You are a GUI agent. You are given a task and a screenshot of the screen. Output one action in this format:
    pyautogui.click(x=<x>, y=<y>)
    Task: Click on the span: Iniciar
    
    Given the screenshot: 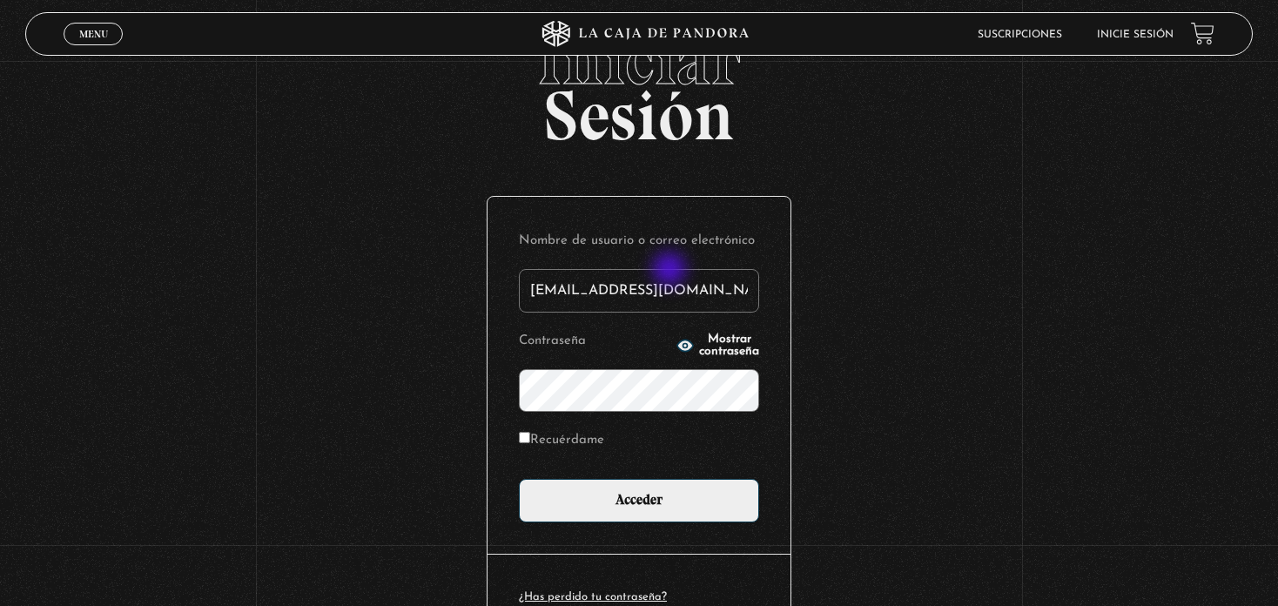 What is the action you would take?
    pyautogui.click(x=638, y=60)
    